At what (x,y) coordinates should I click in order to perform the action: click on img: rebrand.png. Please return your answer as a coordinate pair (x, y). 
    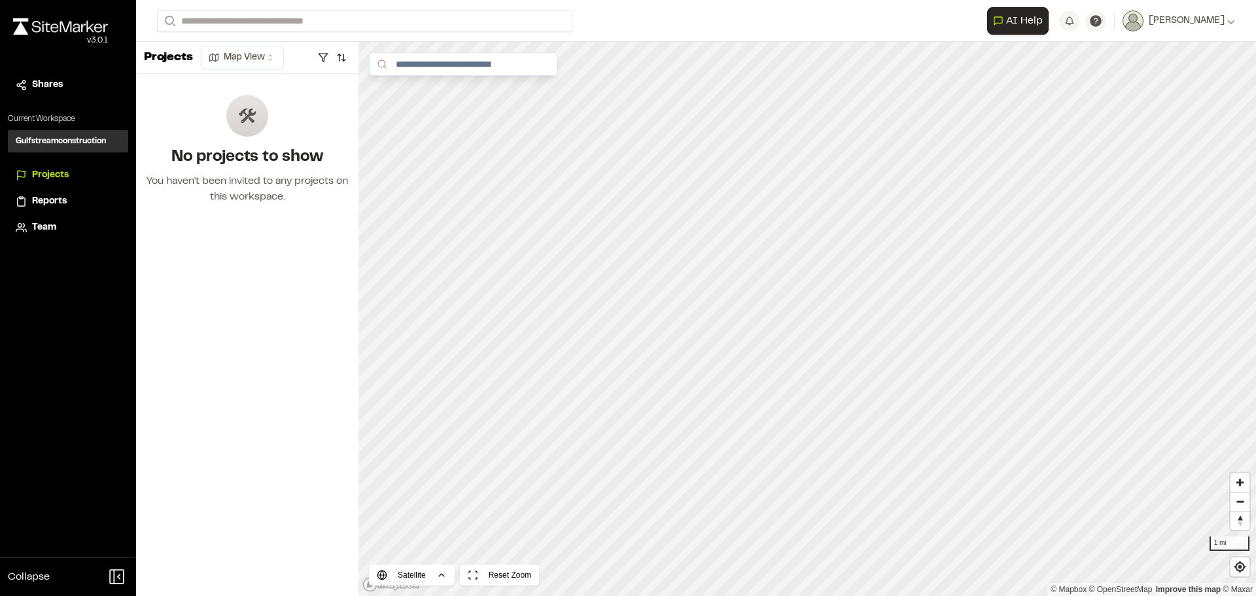
    Looking at the image, I should click on (60, 26).